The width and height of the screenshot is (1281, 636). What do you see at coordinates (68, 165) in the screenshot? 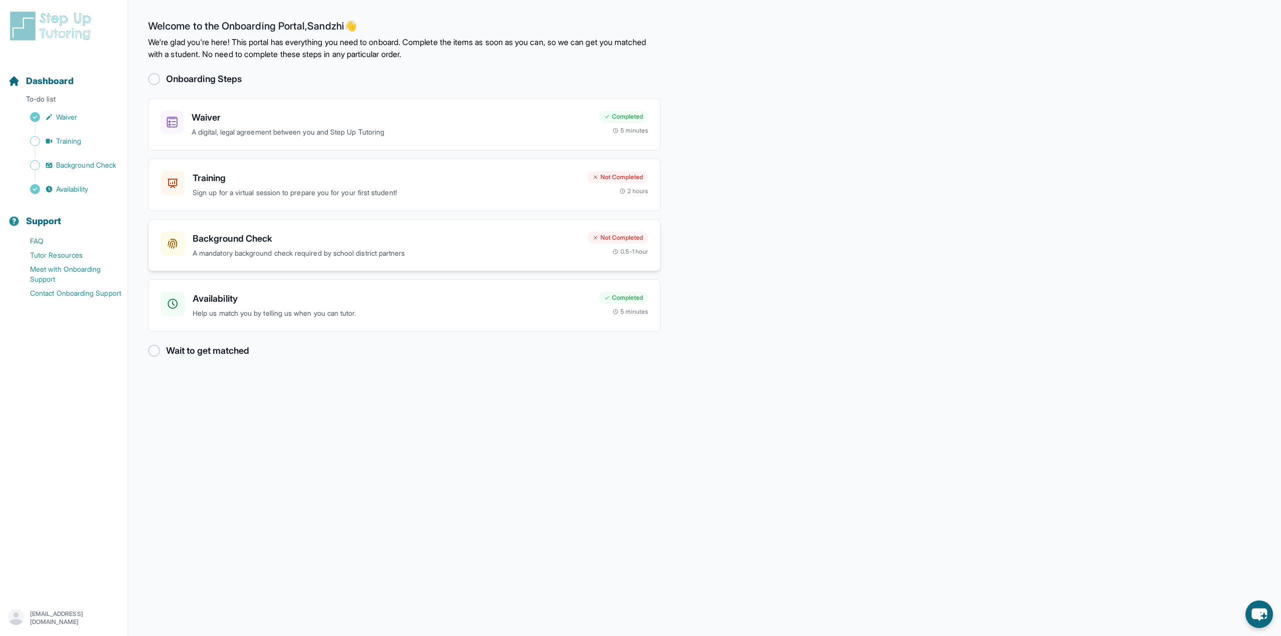
I see `a: Background Check` at bounding box center [68, 165].